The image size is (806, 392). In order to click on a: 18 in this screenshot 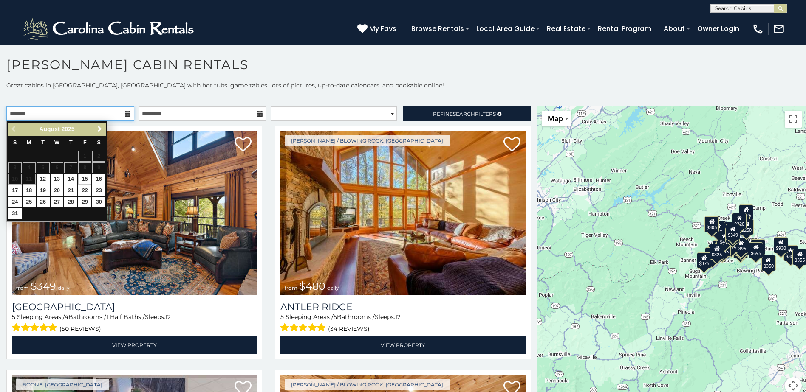, I will do `click(29, 191)`.